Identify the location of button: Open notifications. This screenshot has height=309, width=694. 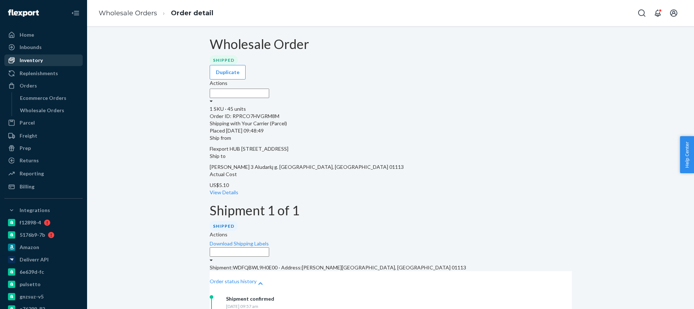
(658, 13).